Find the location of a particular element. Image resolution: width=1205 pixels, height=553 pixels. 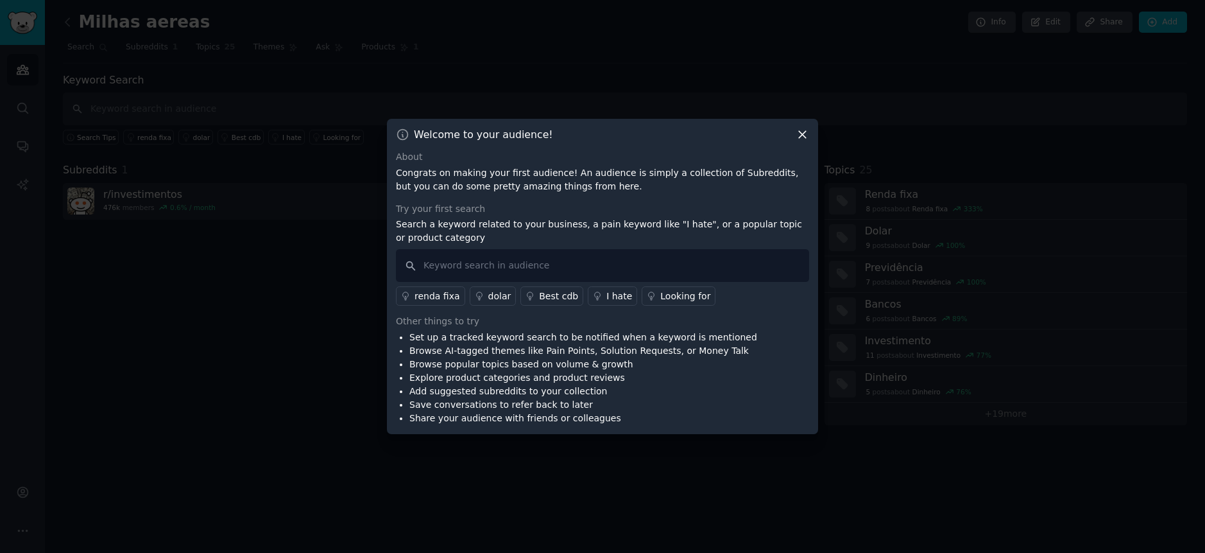

h3: Welcome to your audience! is located at coordinates (483, 134).